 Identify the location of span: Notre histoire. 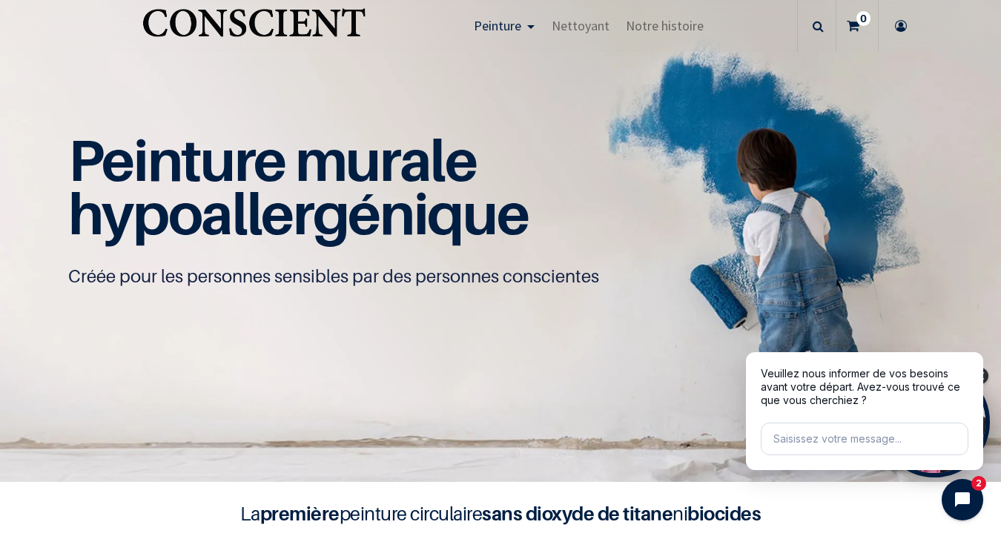
(664, 25).